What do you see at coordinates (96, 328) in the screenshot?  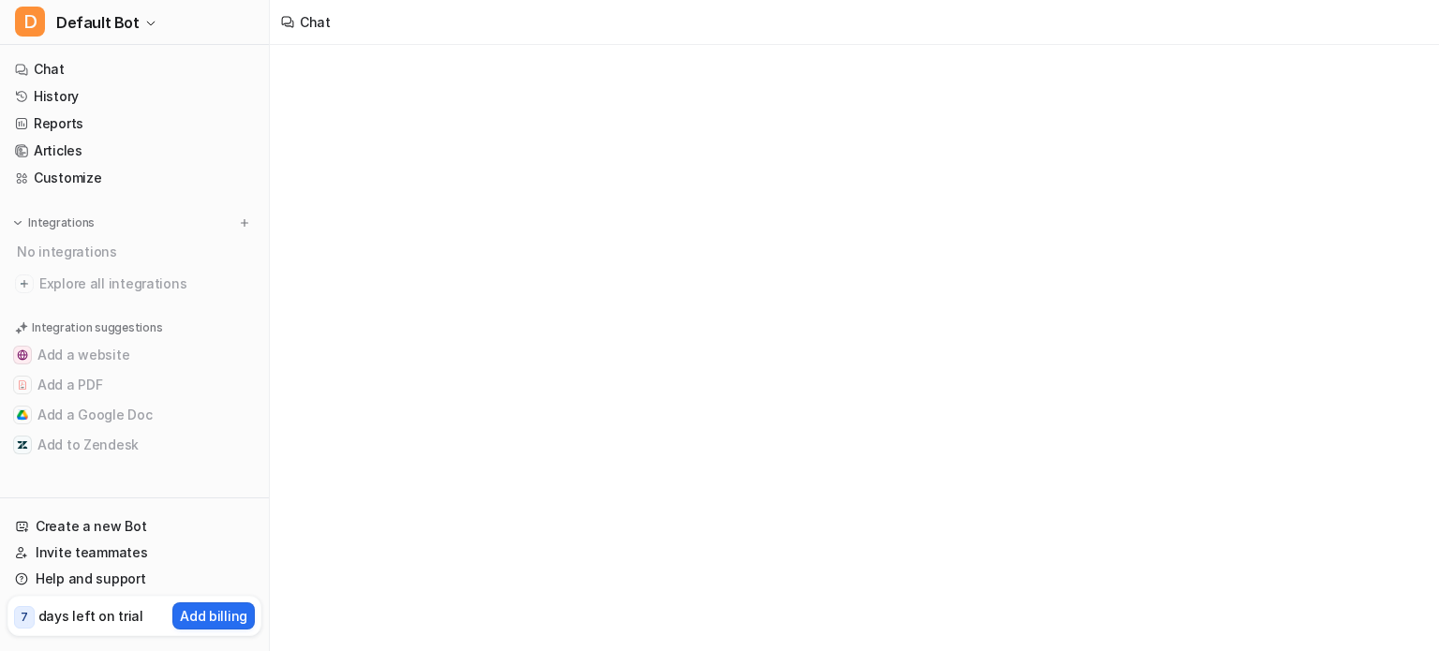 I see `p: Integration suggestions` at bounding box center [96, 328].